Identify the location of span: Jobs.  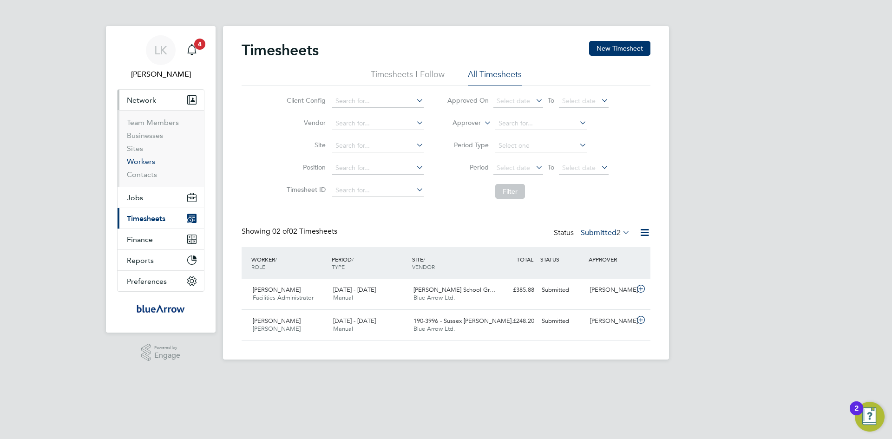
(135, 198).